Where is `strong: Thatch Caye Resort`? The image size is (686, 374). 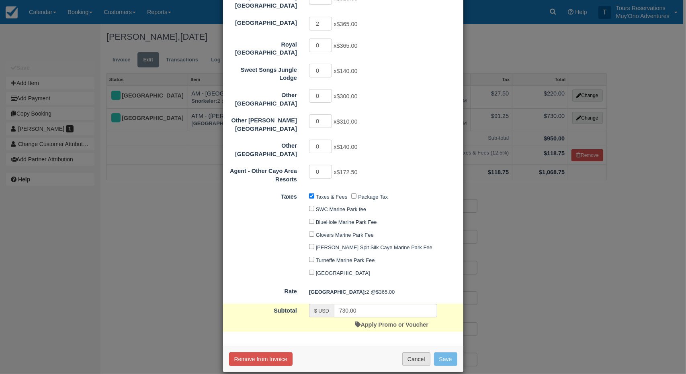
strong: Thatch Caye Resort is located at coordinates (337, 292).